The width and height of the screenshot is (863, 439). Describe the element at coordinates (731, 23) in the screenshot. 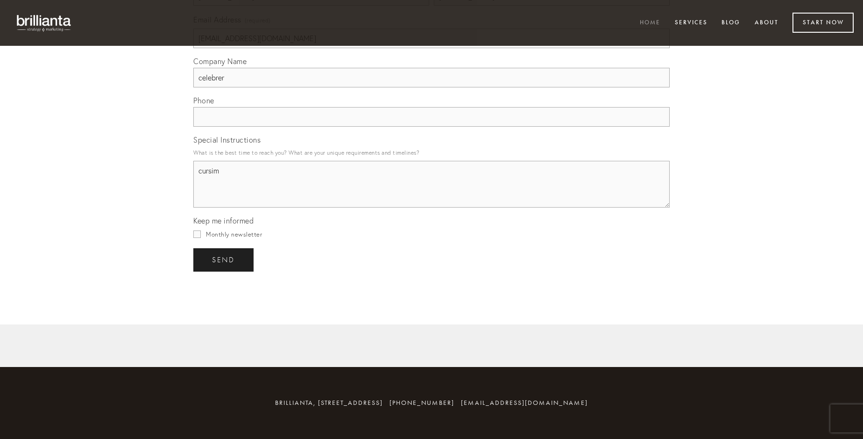

I see `a: Blog` at that location.